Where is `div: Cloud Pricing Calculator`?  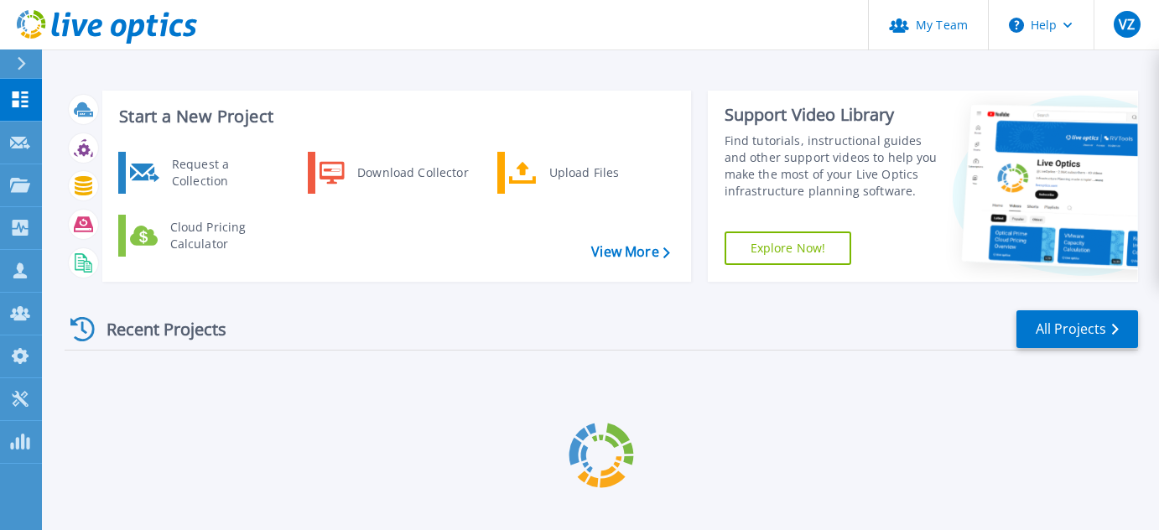
div: Cloud Pricing Calculator is located at coordinates (224, 236).